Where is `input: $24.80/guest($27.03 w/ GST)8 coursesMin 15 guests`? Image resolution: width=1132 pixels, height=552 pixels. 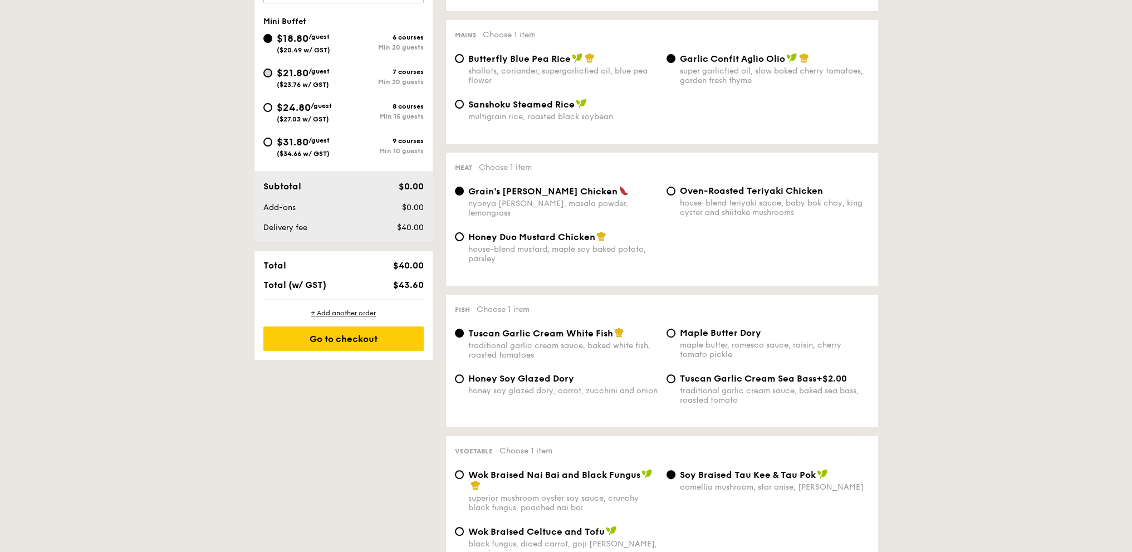 input: $24.80/guest($27.03 w/ GST)8 coursesMin 15 guests is located at coordinates (268, 107).